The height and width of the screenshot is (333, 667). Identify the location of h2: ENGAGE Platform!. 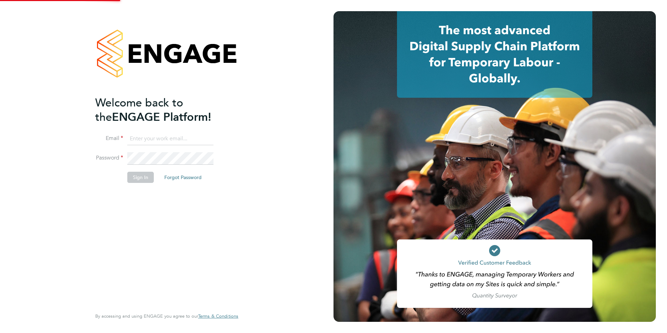
(163, 110).